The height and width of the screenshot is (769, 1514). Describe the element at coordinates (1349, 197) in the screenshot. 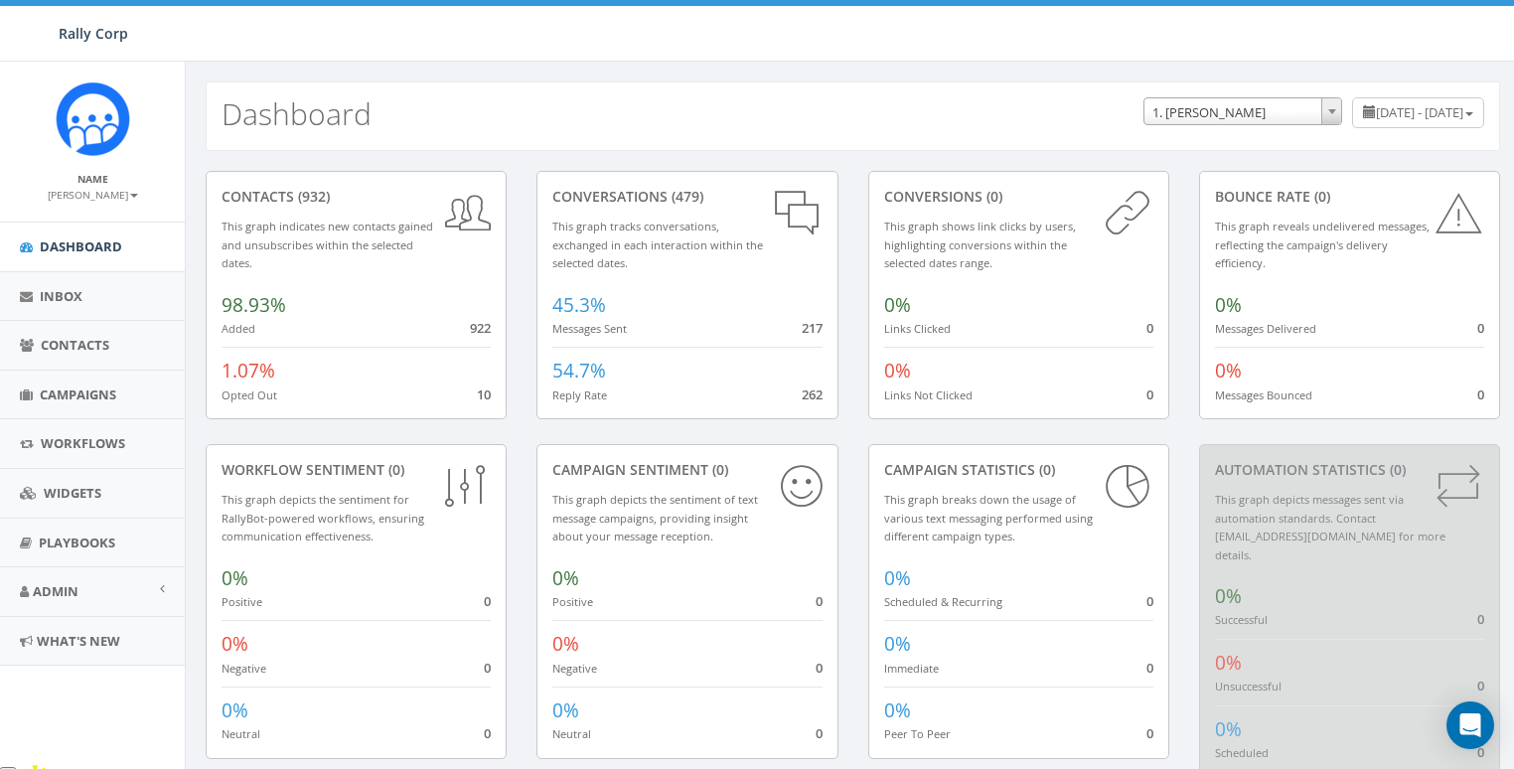

I see `div: Bounce Rate` at that location.